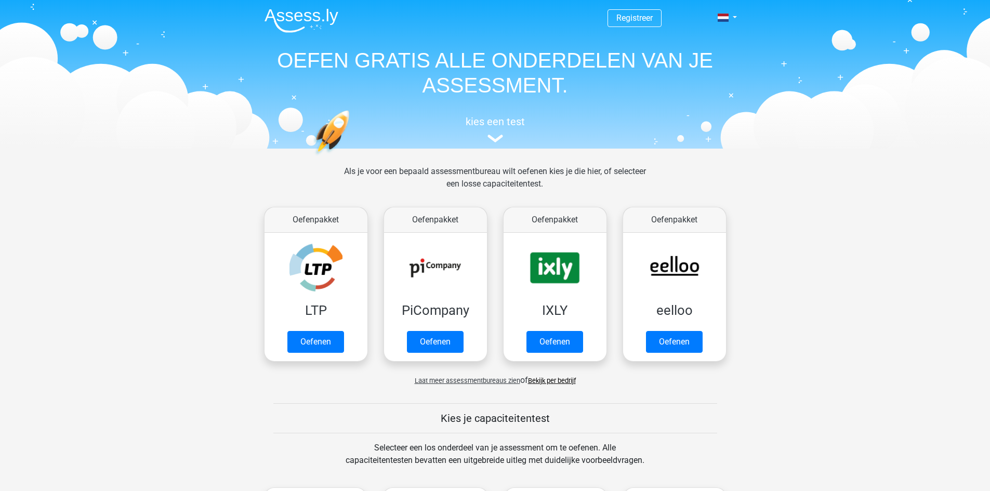 Image resolution: width=990 pixels, height=491 pixels. Describe the element at coordinates (495, 461) in the screenshot. I see `div: Selecteer een los onderdeel van je assessment om te oefenen. Alle capaciteitentesten bevatten een...` at that location.